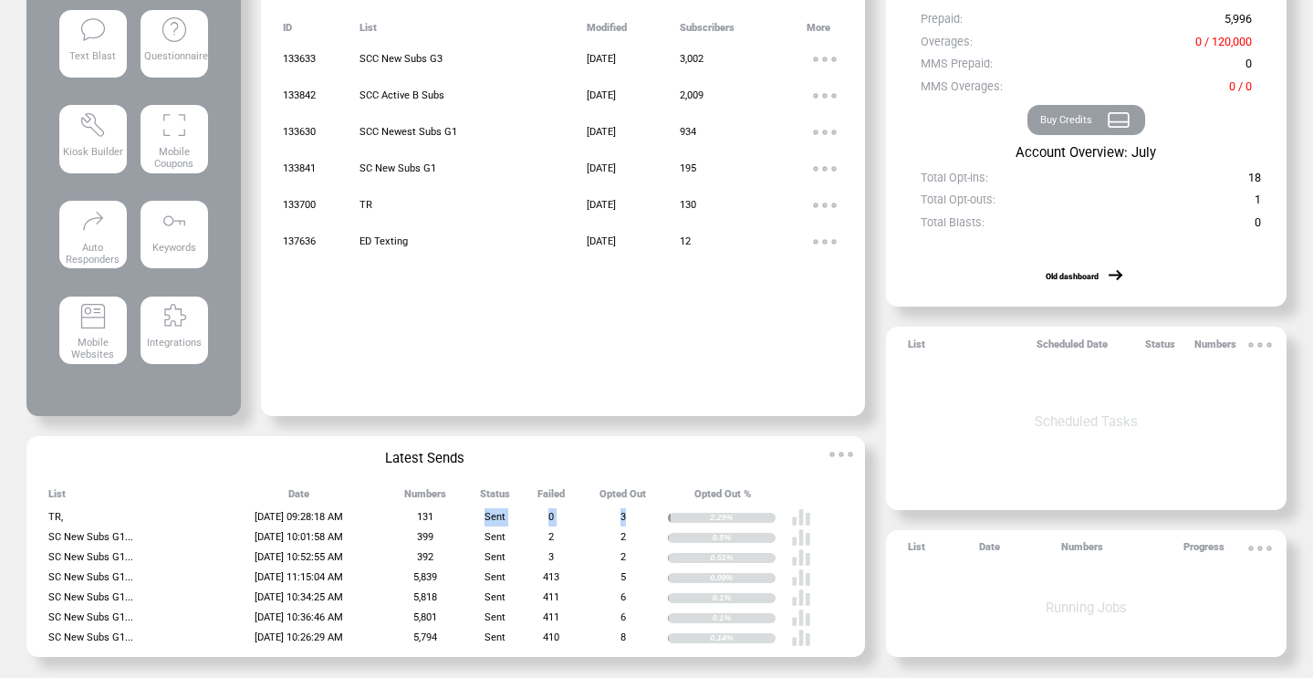  I want to click on div: 0.09%, so click(743, 578).